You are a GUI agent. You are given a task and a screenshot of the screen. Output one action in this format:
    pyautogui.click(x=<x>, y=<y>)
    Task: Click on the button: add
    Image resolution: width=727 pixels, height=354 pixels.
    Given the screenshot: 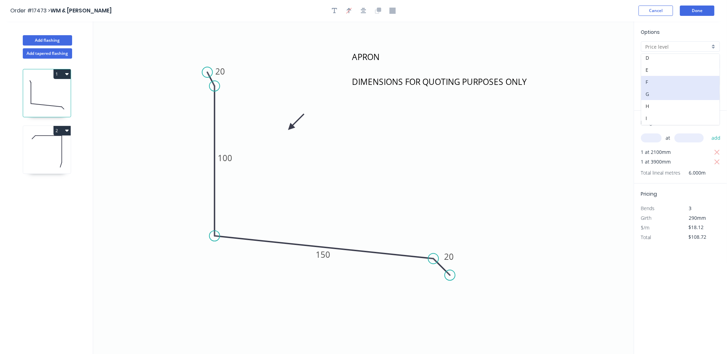 What is the action you would take?
    pyautogui.click(x=716, y=138)
    